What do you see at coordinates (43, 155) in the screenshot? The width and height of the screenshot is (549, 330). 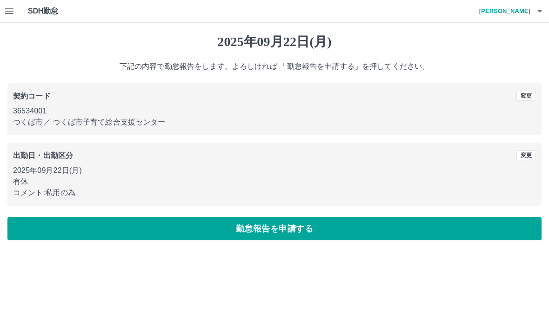 I see `b: 出勤日・出勤区分` at bounding box center [43, 155].